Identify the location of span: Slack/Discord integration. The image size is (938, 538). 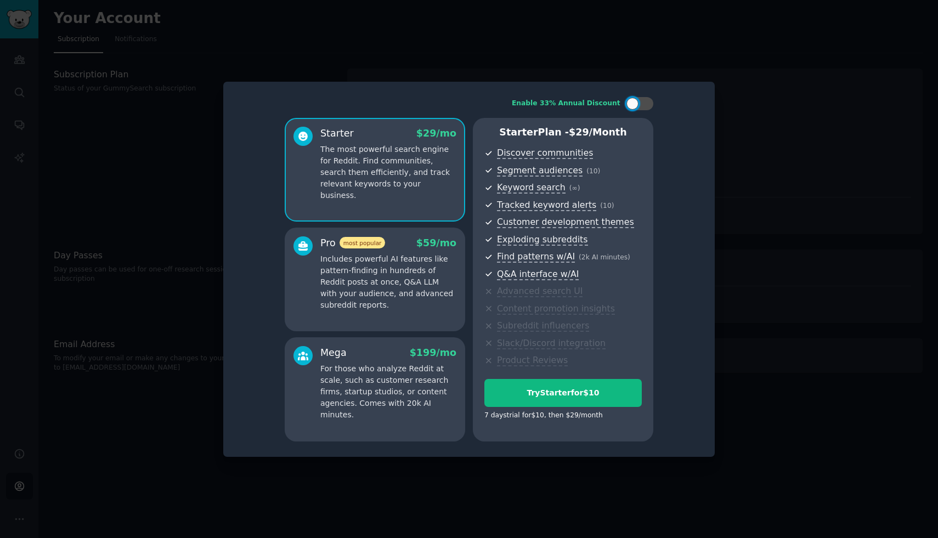
(551, 344).